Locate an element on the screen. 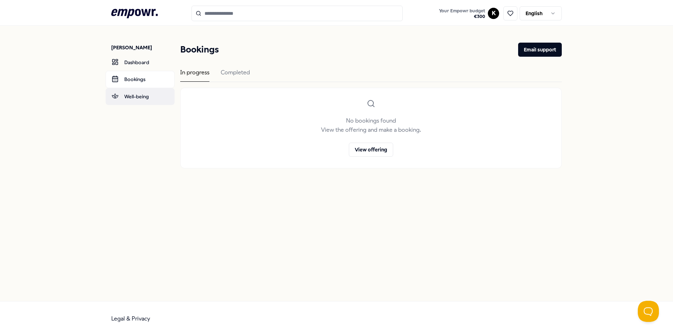 Image resolution: width=673 pixels, height=336 pixels. span: Your Empowr budget is located at coordinates (462, 11).